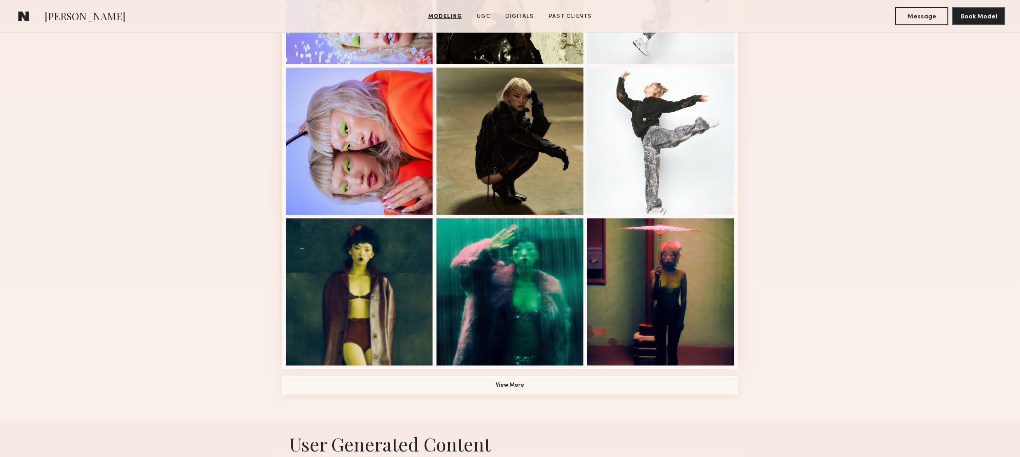 The width and height of the screenshot is (1020, 457). I want to click on a: Book Model, so click(979, 16).